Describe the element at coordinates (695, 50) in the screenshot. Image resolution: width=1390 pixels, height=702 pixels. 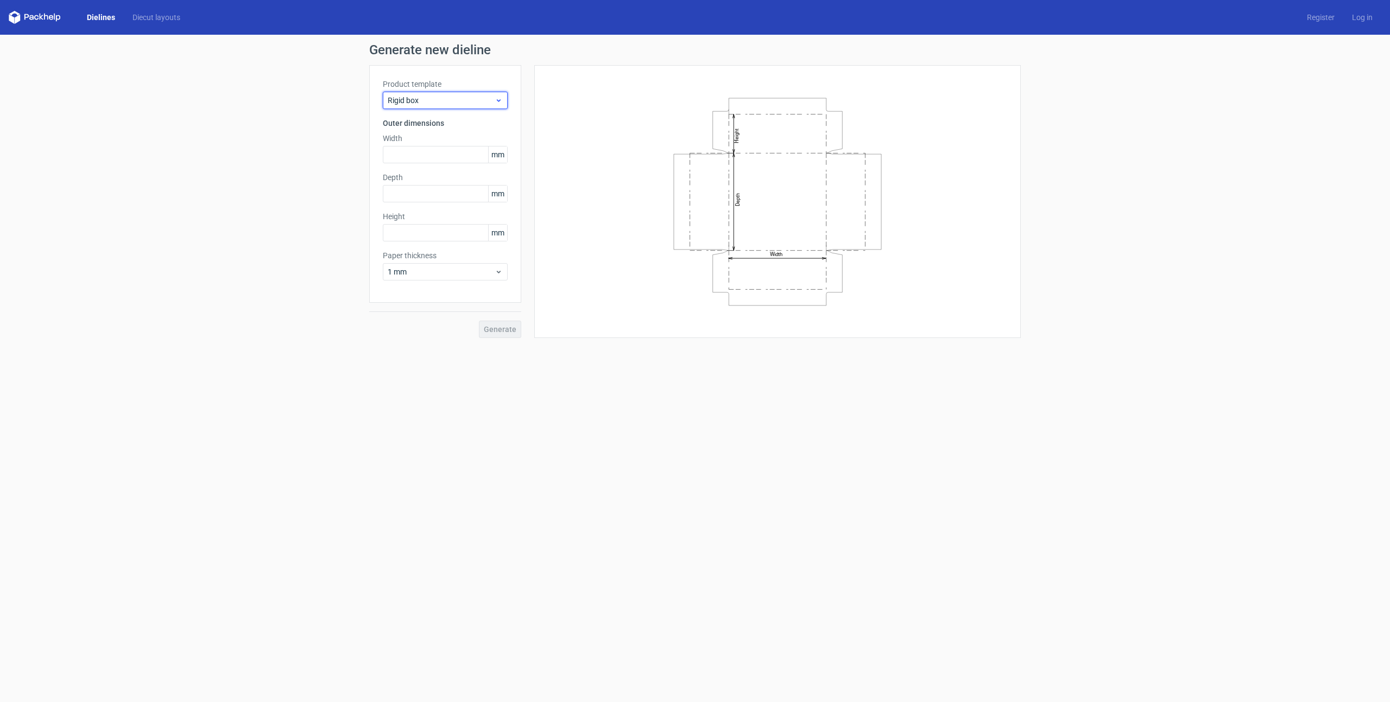
I see `h1: Generate new dieline` at that location.